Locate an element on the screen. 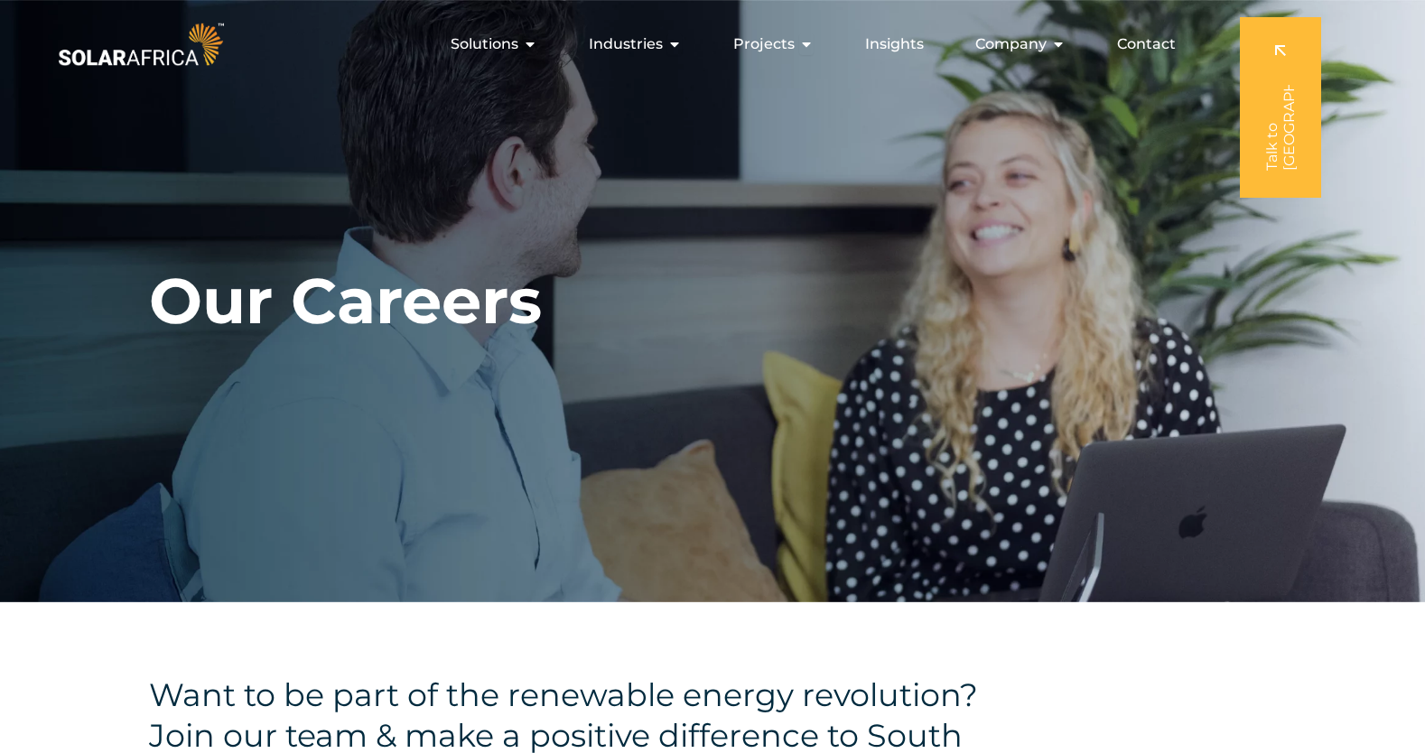 Image resolution: width=1425 pixels, height=753 pixels. span: Solutions is located at coordinates (484, 44).